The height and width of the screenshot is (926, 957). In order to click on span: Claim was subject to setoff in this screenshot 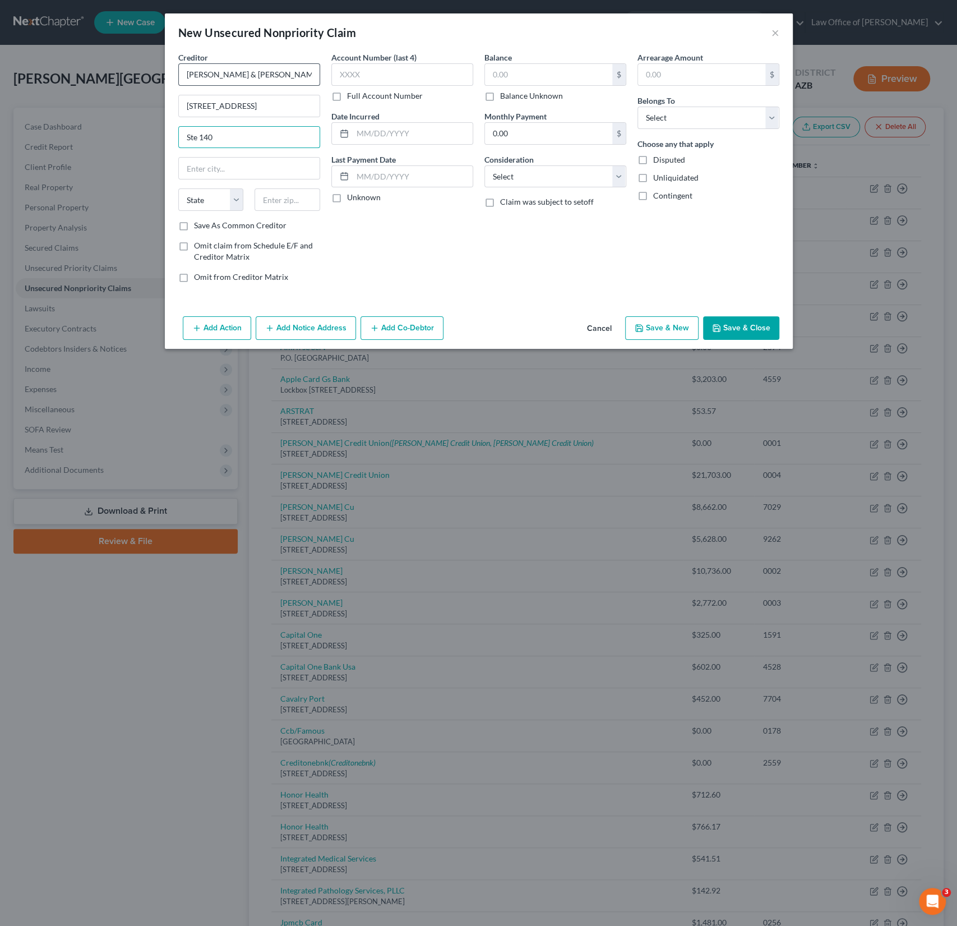, I will do `click(547, 201)`.